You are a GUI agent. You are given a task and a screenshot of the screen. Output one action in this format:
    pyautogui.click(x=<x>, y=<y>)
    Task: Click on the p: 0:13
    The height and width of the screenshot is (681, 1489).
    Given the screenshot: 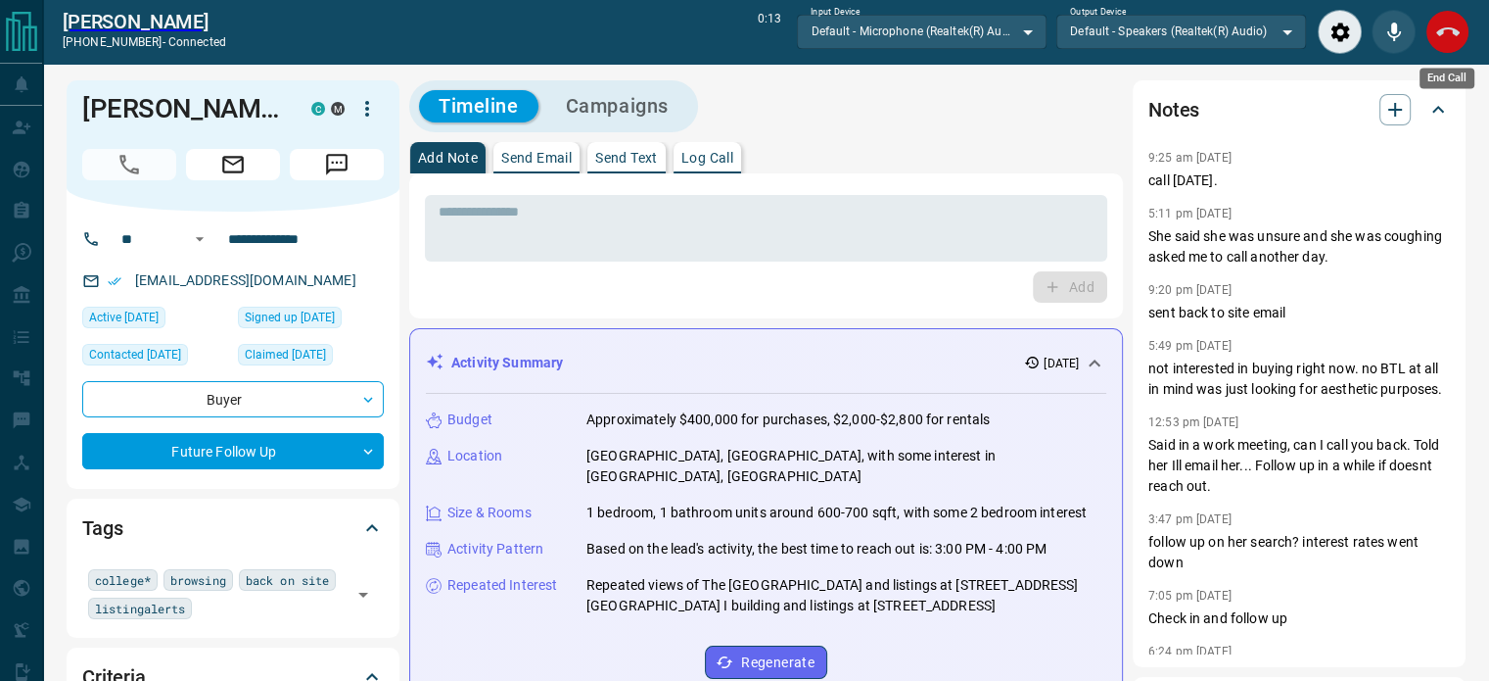 What is the action you would take?
    pyautogui.click(x=770, y=31)
    